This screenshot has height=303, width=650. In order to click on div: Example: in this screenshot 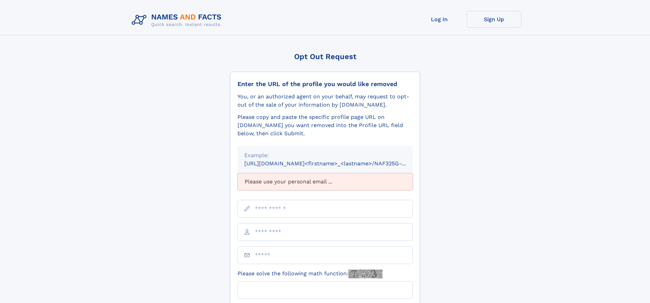, I will do `click(325, 155)`.